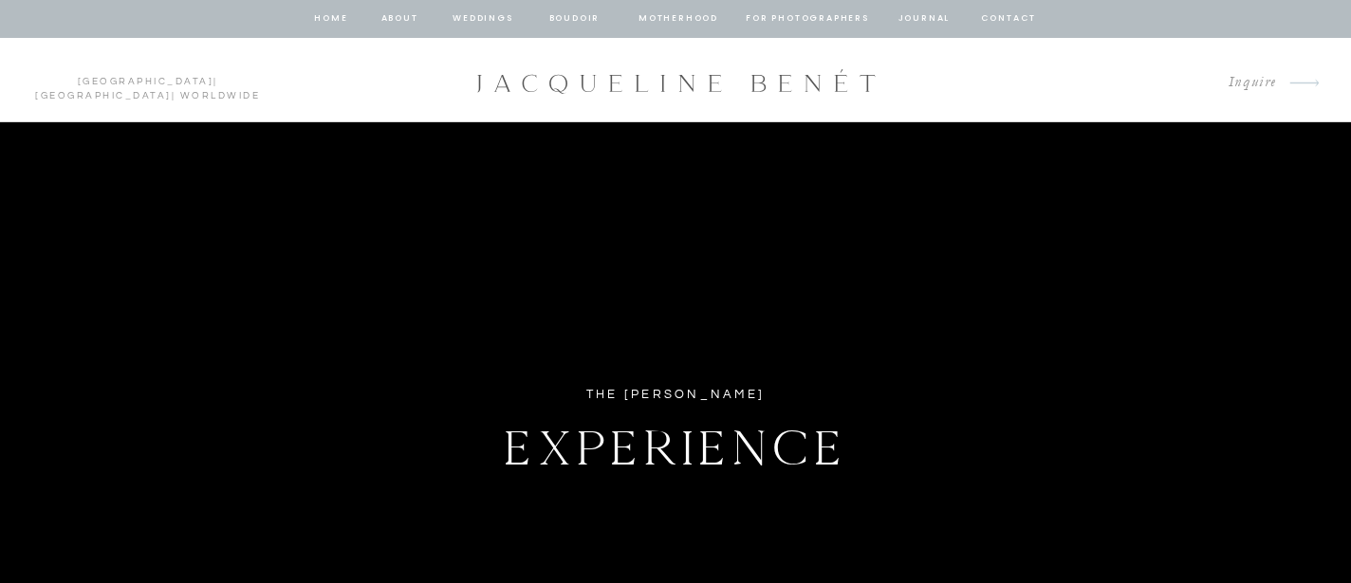 The width and height of the screenshot is (1351, 583). What do you see at coordinates (574, 19) in the screenshot?
I see `a: BOUDOIR` at bounding box center [574, 19].